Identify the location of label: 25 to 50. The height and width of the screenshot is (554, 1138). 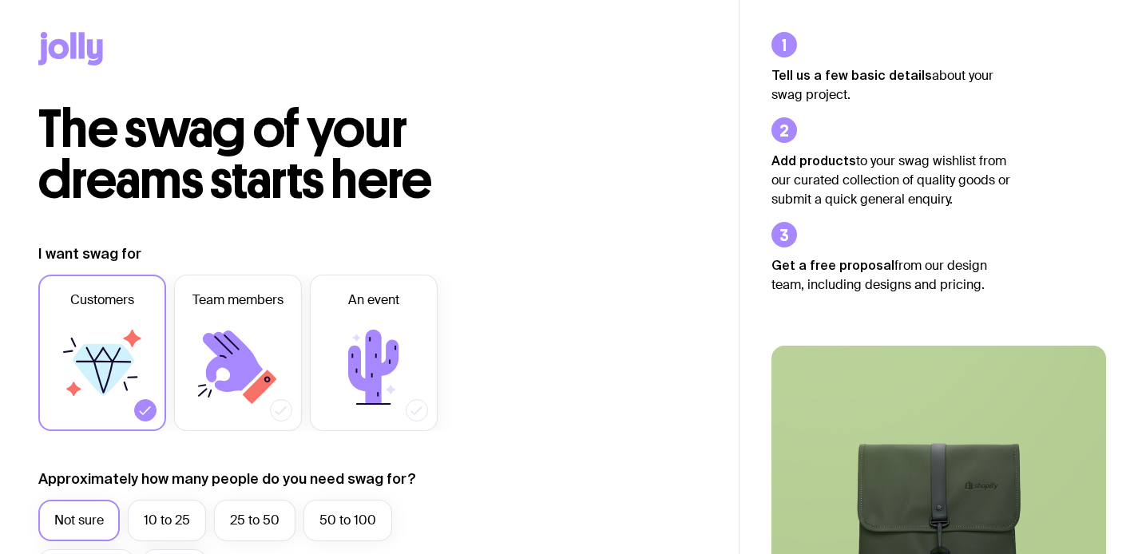
(255, 521).